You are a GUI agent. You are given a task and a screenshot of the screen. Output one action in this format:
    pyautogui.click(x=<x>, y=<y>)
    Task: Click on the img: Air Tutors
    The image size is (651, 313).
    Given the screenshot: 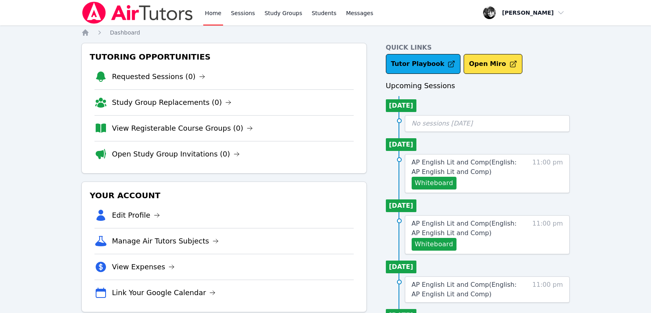 What is the action you would take?
    pyautogui.click(x=137, y=13)
    